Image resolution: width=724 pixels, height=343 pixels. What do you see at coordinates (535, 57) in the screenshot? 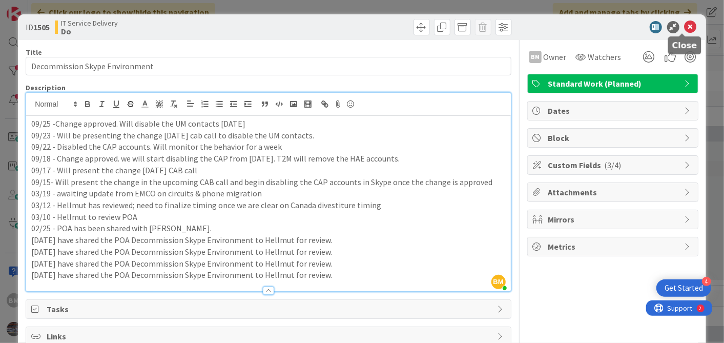
I see `div: BM` at bounding box center [535, 57].